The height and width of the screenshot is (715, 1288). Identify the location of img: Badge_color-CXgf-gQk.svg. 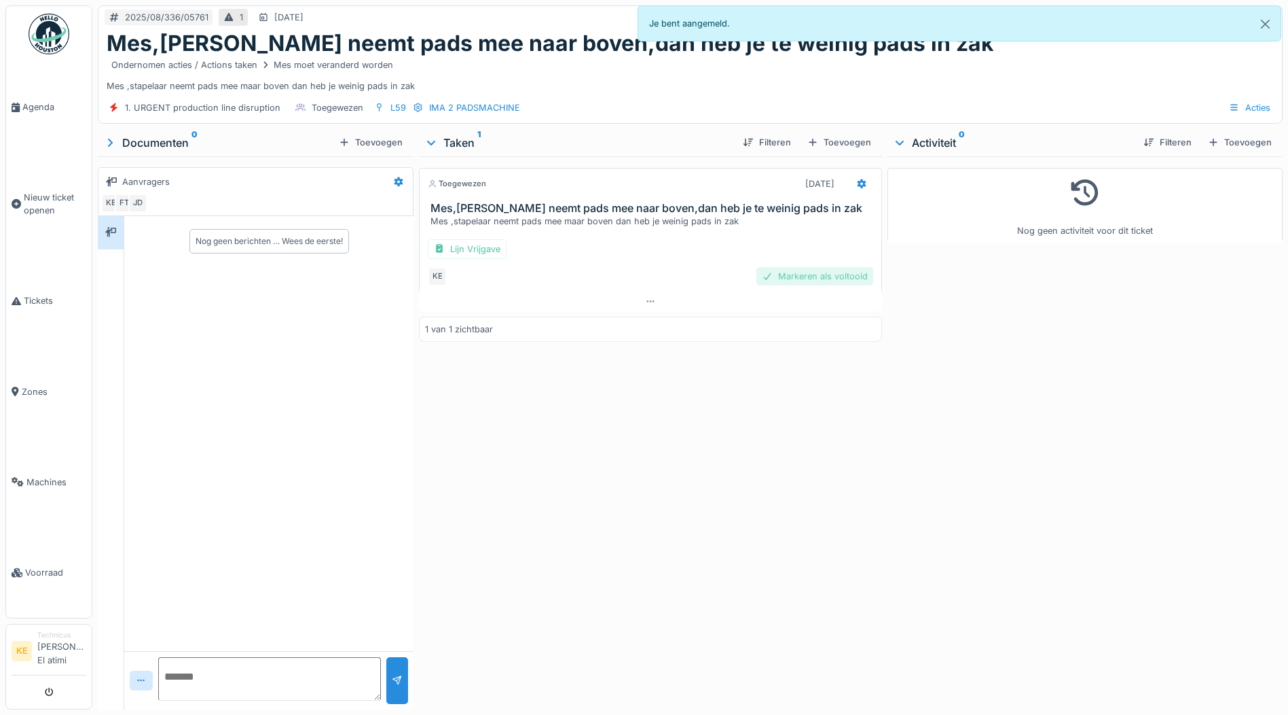
(49, 34).